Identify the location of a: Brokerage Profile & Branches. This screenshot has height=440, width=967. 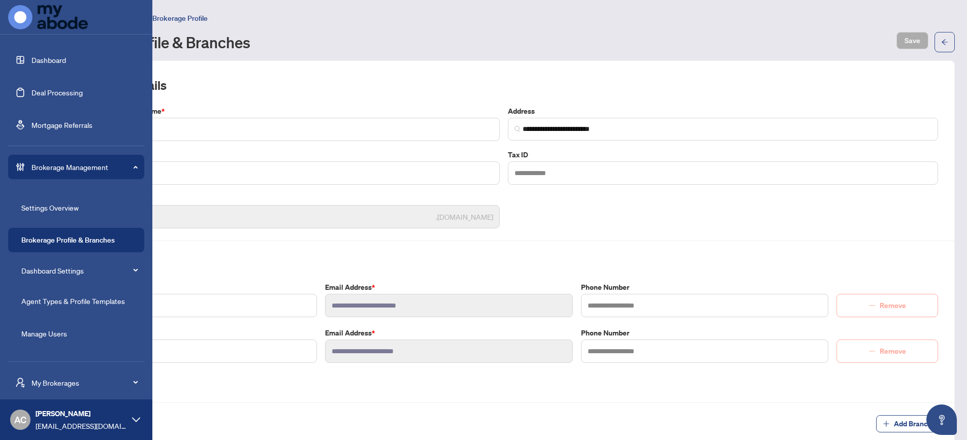
(68, 240).